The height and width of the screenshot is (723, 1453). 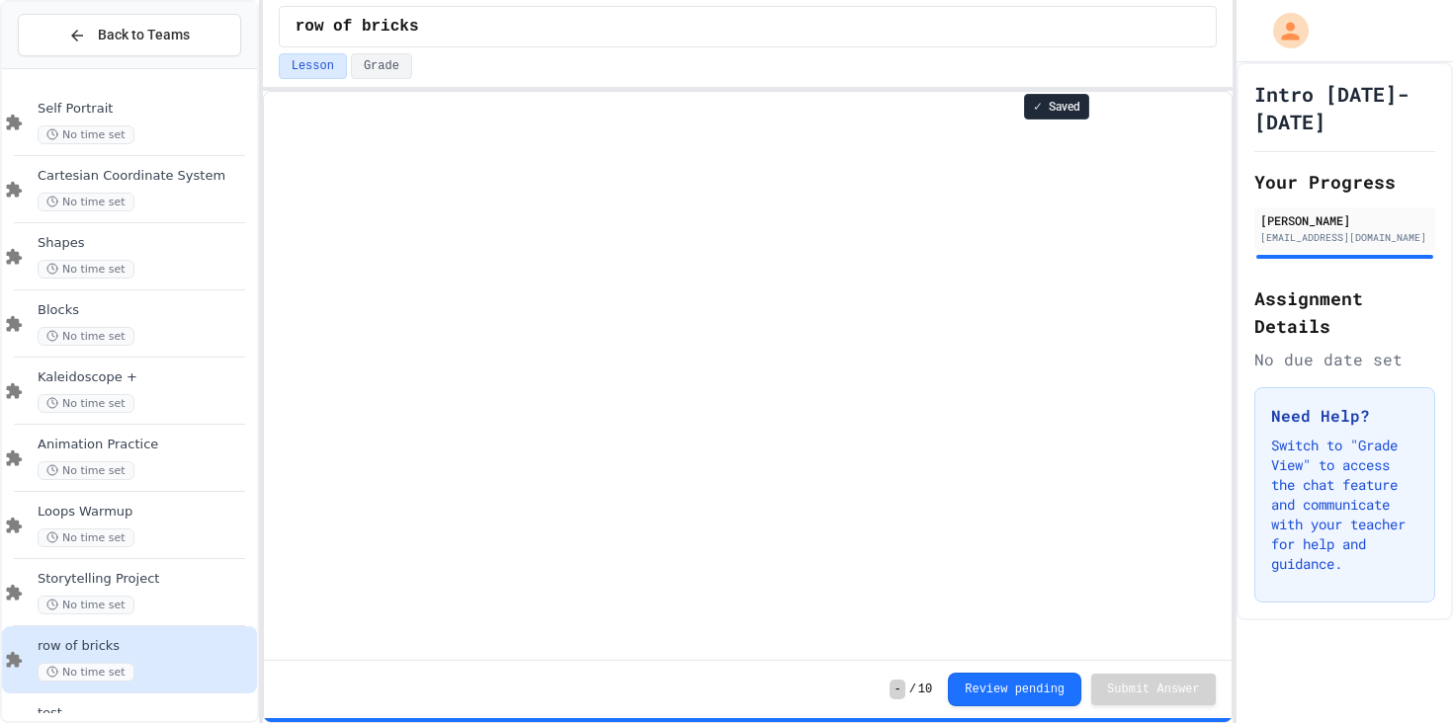 What do you see at coordinates (381, 66) in the screenshot?
I see `button: Grade` at bounding box center [381, 66].